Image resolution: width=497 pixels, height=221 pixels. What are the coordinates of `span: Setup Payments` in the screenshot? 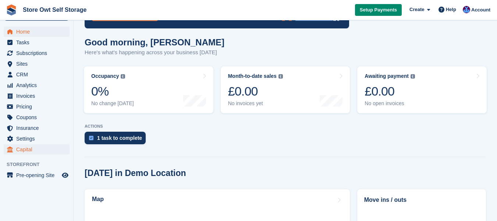 It's located at (378, 10).